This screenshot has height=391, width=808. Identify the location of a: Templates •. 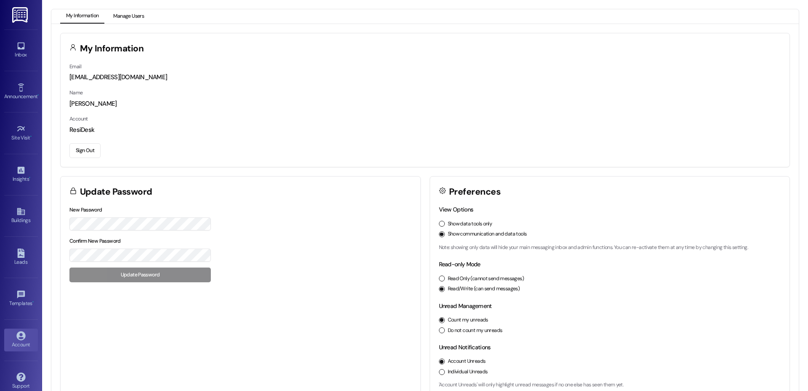
(21, 298).